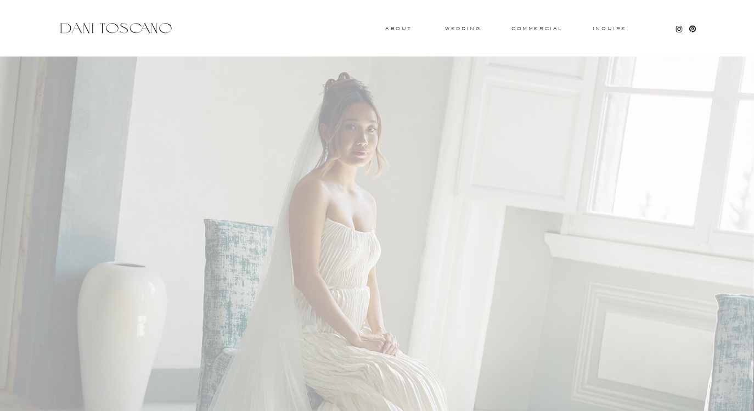  What do you see at coordinates (462, 28) in the screenshot?
I see `a: wedding` at bounding box center [462, 28].